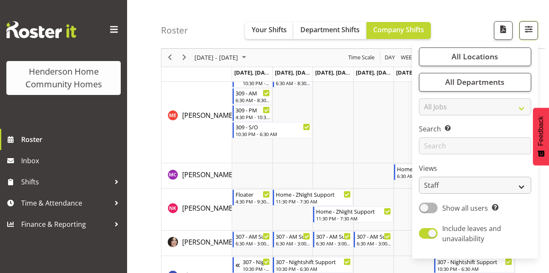  Describe the element at coordinates (465, 208) in the screenshot. I see `span: Show all users` at that location.